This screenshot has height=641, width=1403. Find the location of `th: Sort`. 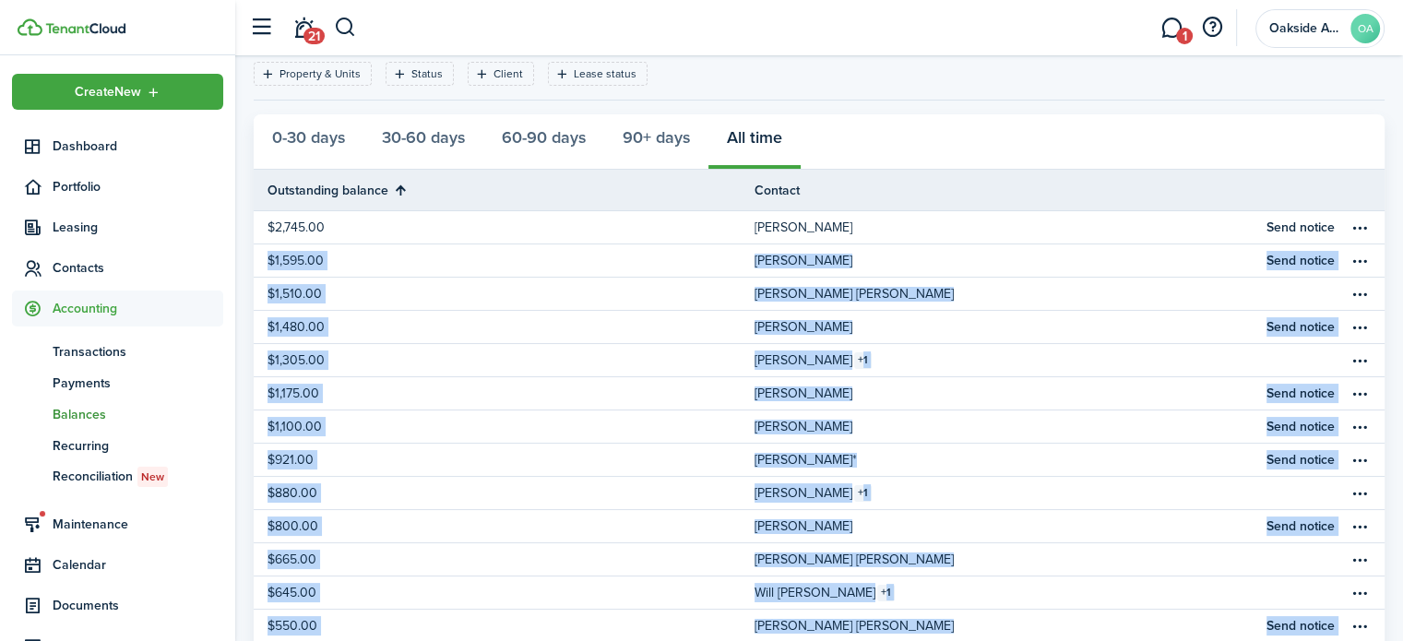

th: Sort is located at coordinates (504, 190).